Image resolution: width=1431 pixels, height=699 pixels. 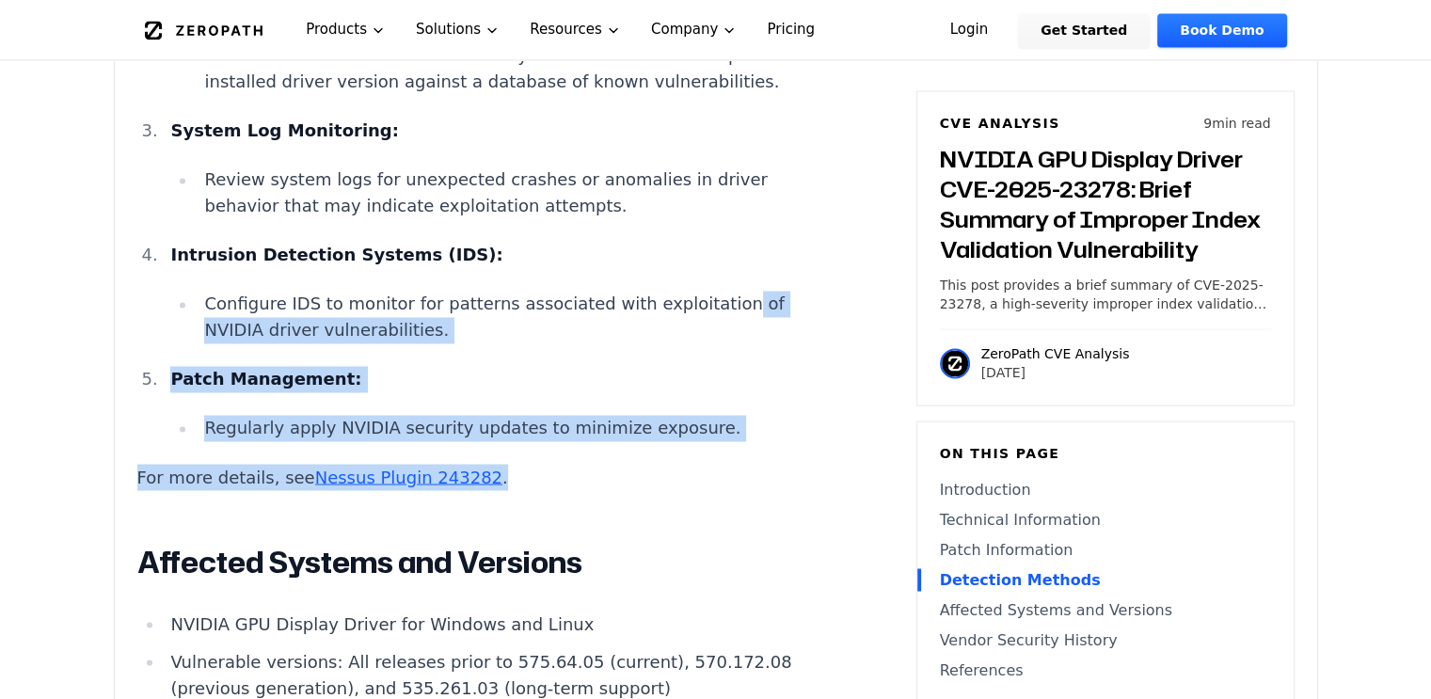 I want to click on li: Regularly apply NVIDIA security updates to minimize exposure., so click(x=517, y=428).